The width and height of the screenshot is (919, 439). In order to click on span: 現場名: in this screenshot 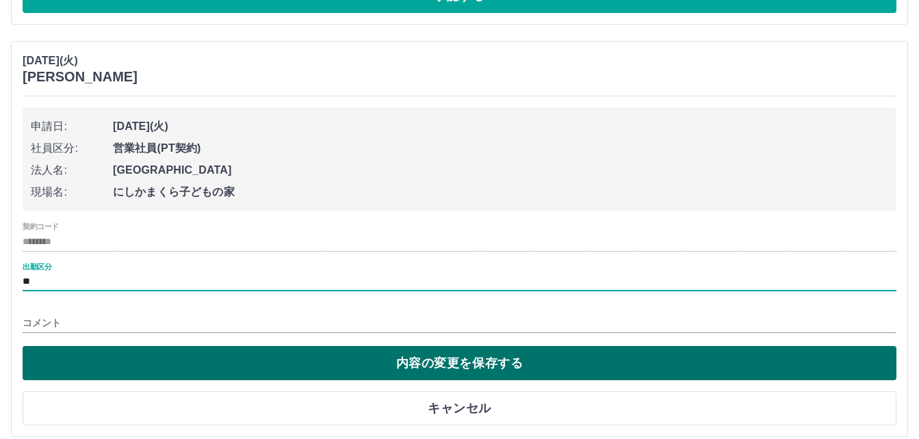, I will do `click(72, 192)`.